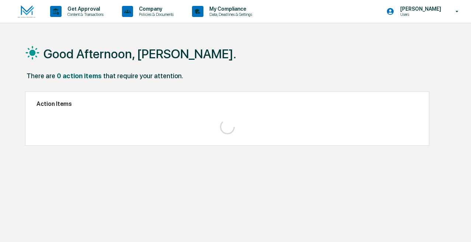 Image resolution: width=471 pixels, height=242 pixels. I want to click on div: There are, so click(41, 76).